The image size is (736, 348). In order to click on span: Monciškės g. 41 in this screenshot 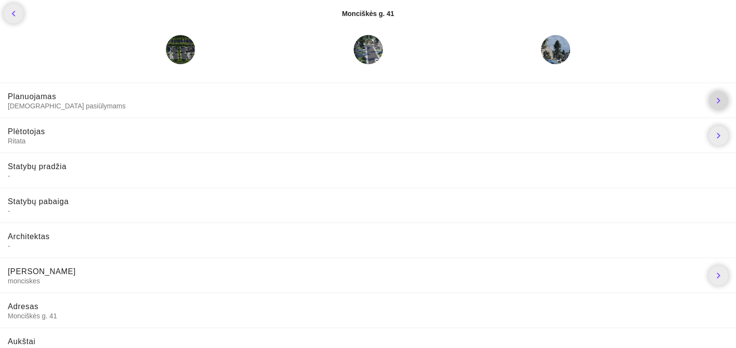, I will do `click(368, 316)`.